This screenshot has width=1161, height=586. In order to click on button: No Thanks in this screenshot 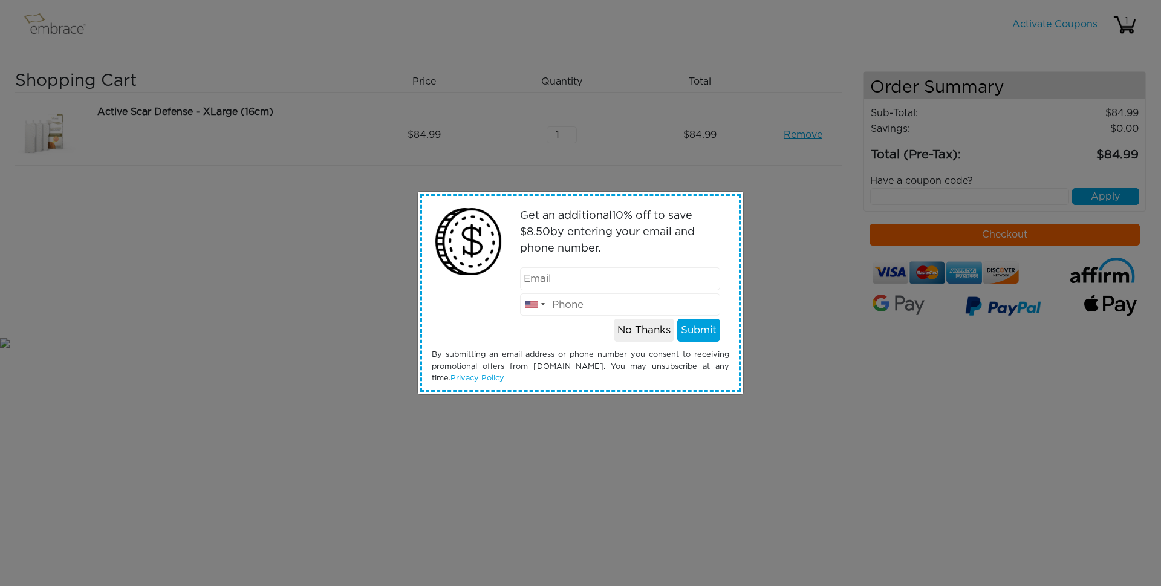, I will do `click(644, 330)`.